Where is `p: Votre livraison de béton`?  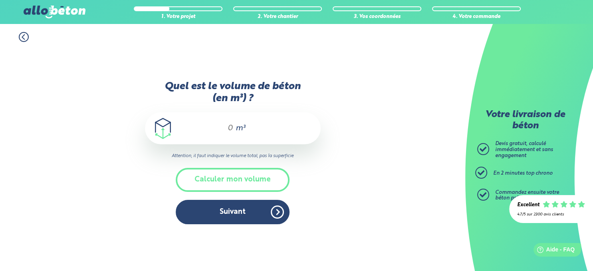 p: Votre livraison de béton is located at coordinates (525, 120).